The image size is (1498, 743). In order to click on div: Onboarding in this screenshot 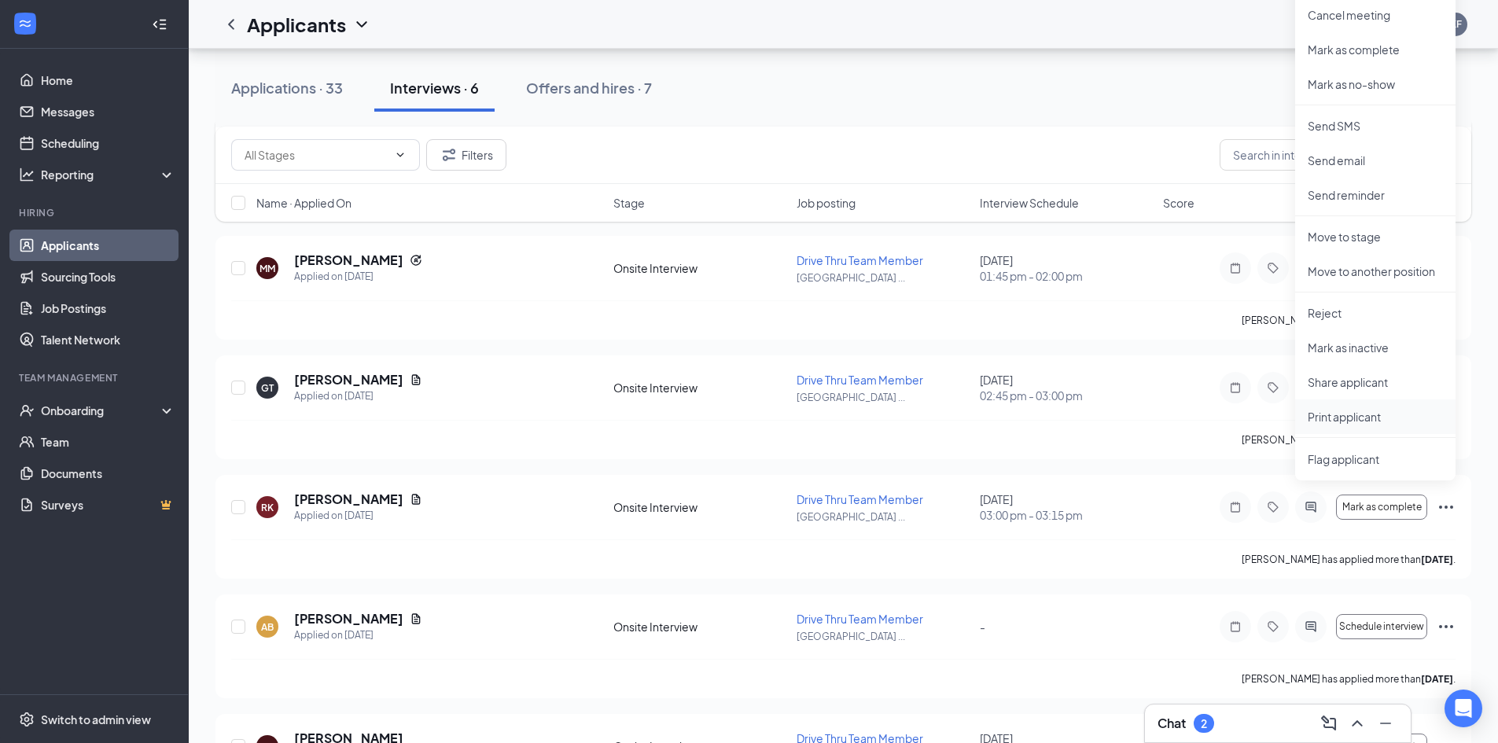, I will do `click(101, 411)`.